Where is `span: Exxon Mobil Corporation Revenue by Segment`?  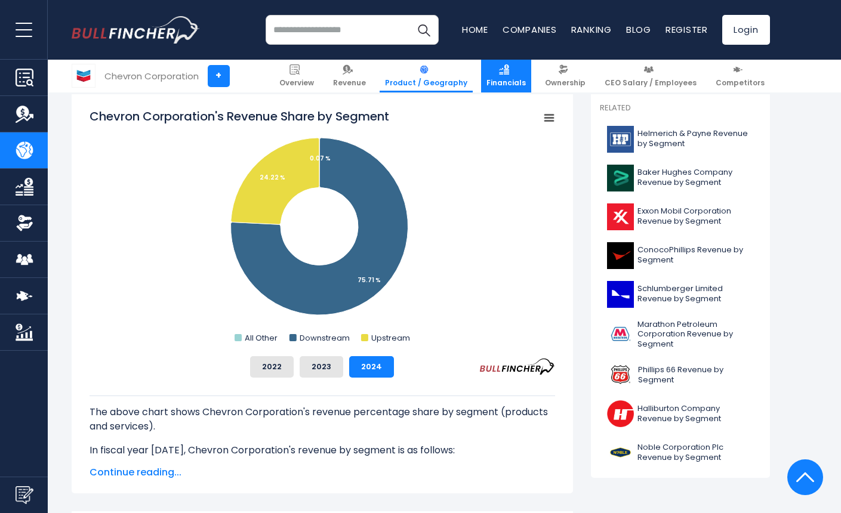
span: Exxon Mobil Corporation Revenue by Segment is located at coordinates (695, 217).